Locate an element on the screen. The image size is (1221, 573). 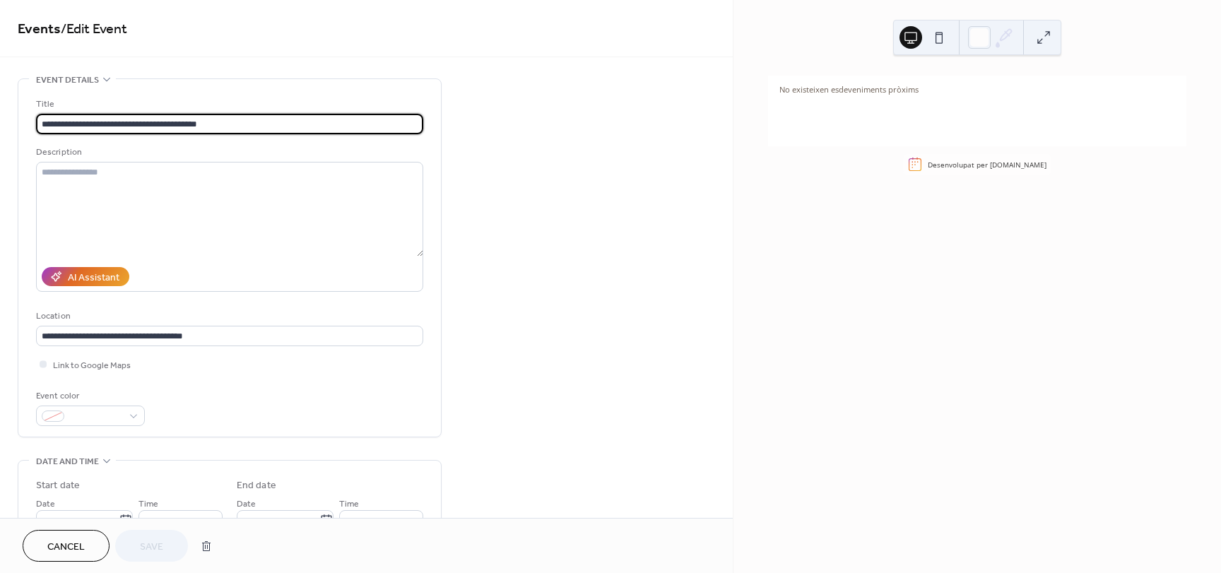
div: Event color is located at coordinates (89, 396).